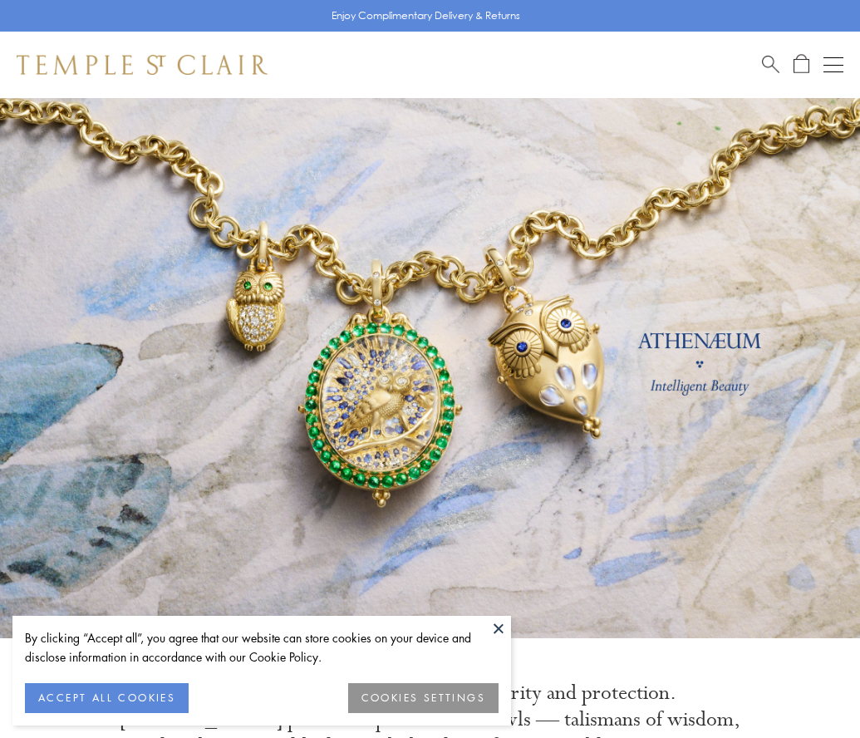 The height and width of the screenshot is (738, 860). I want to click on a: Search, so click(770, 64).